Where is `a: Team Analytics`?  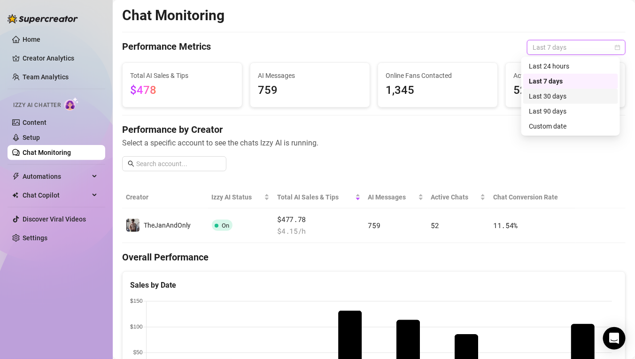
a: Team Analytics is located at coordinates (46, 77).